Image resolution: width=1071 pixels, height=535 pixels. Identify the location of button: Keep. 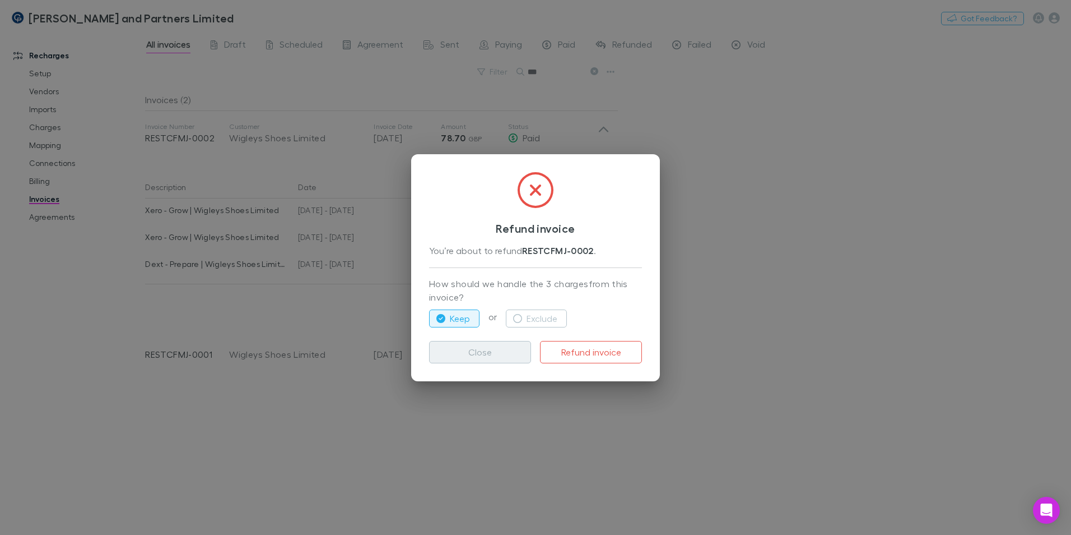
(454, 318).